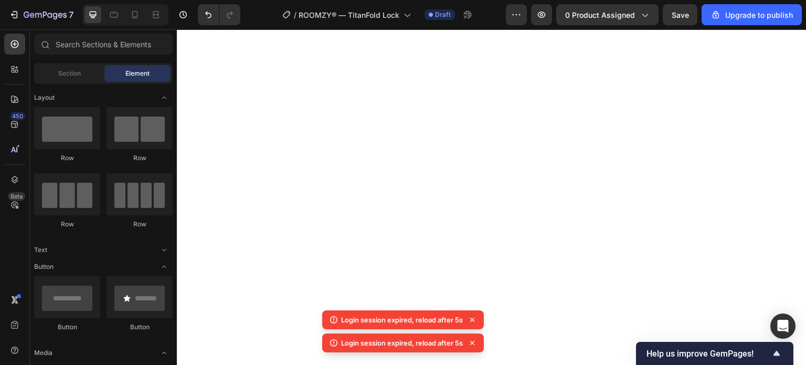 The height and width of the screenshot is (365, 806). I want to click on span: Text, so click(40, 250).